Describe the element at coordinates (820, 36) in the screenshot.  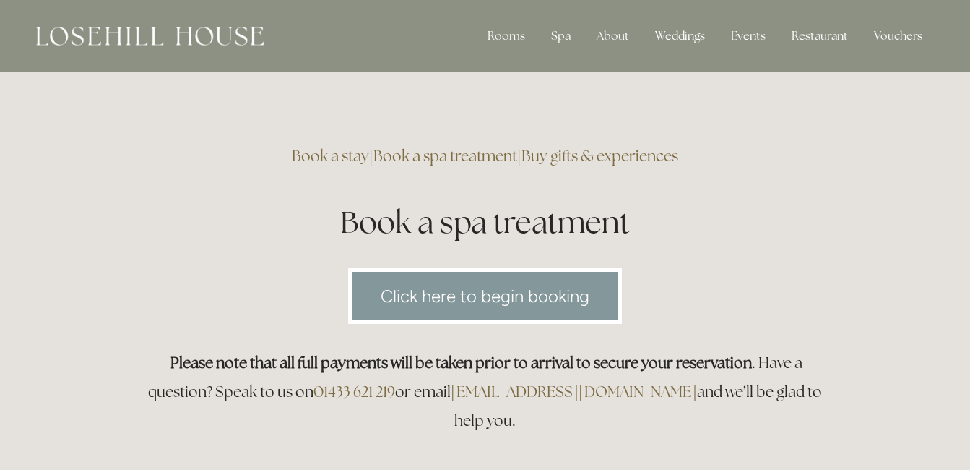
I see `div: Restaurant` at that location.